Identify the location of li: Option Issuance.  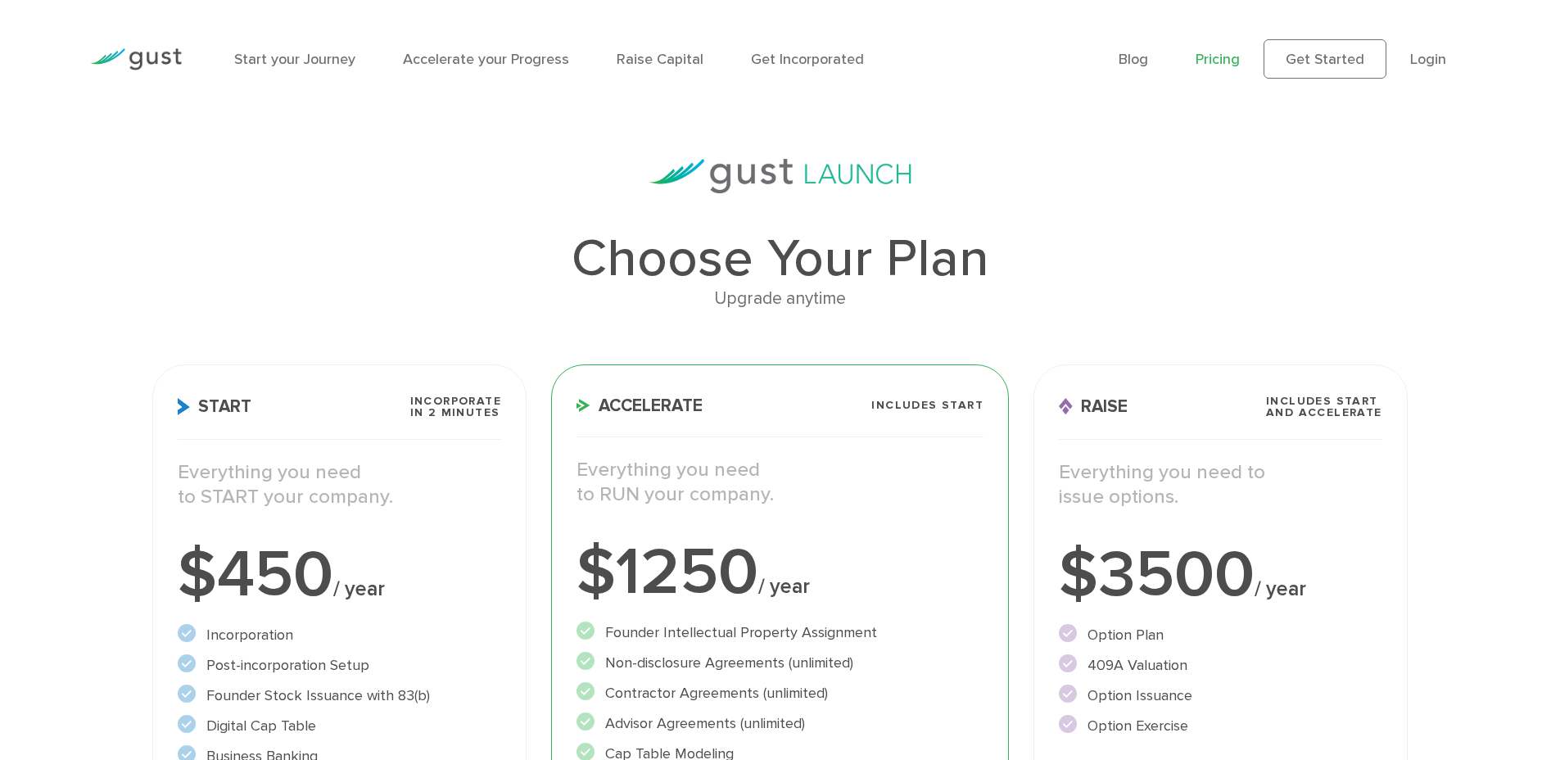
(1220, 695).